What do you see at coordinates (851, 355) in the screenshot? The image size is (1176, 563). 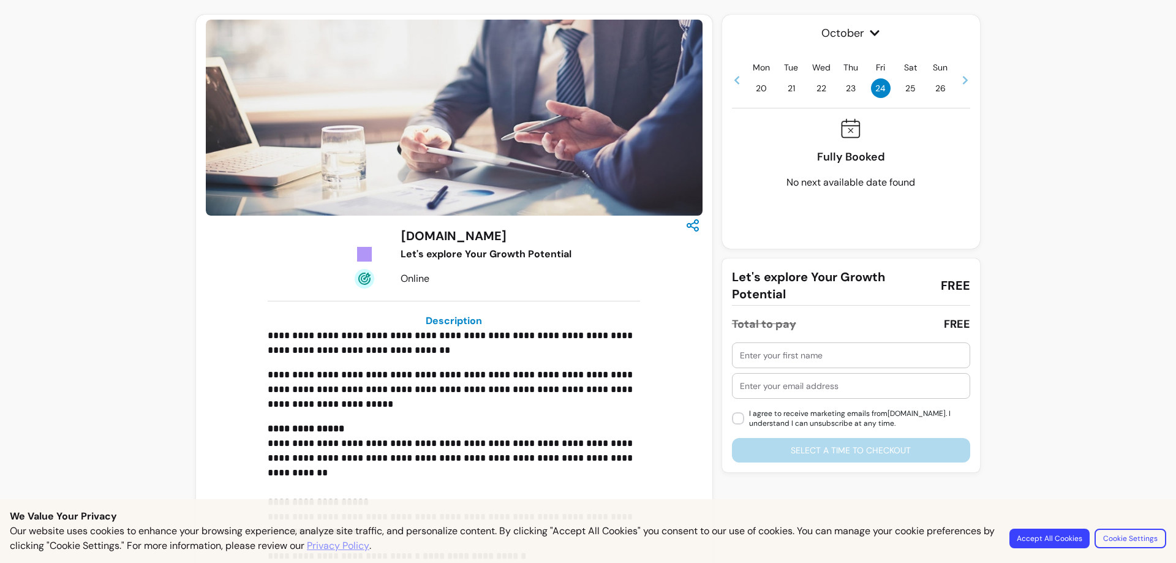 I see `input: Enter your first name` at bounding box center [851, 355].